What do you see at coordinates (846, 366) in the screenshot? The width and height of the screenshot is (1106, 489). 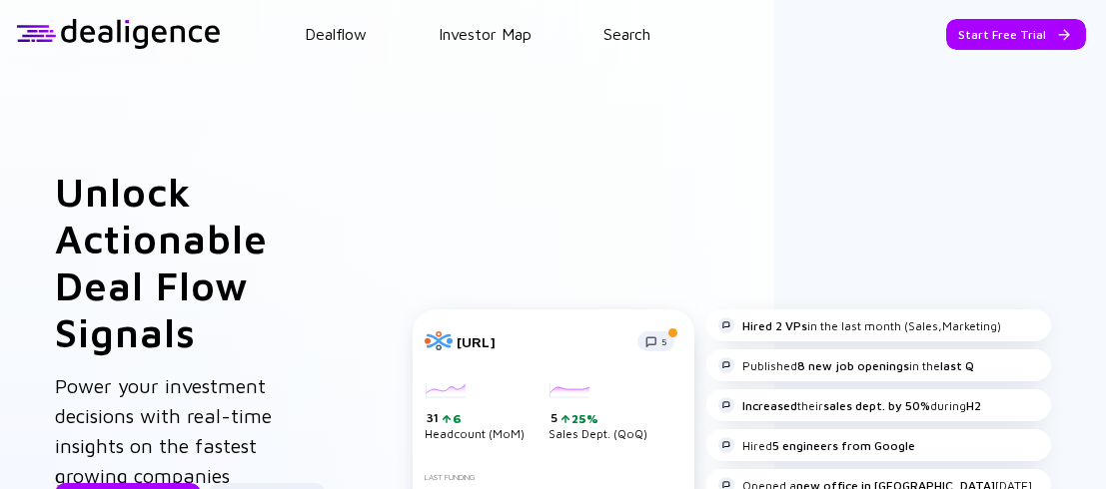 I see `div: Published in the` at bounding box center [846, 366].